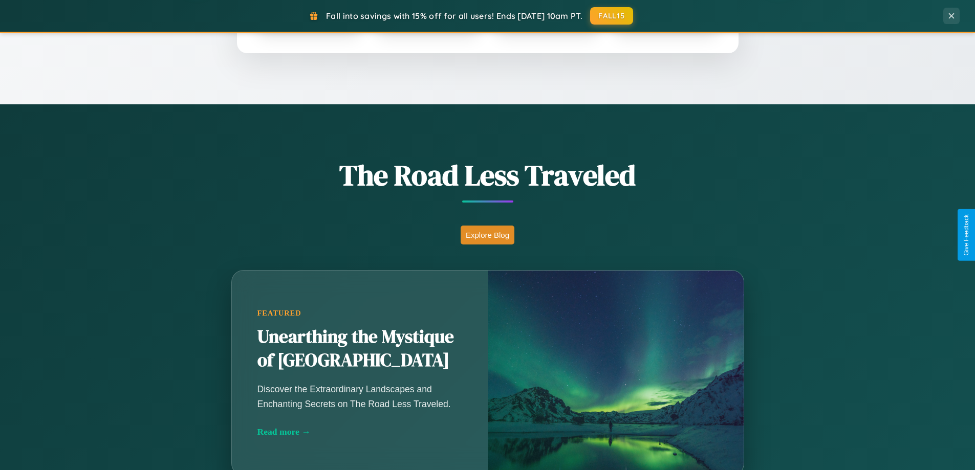 The width and height of the screenshot is (975, 470). Describe the element at coordinates (966, 235) in the screenshot. I see `div: Give Feedback` at that location.